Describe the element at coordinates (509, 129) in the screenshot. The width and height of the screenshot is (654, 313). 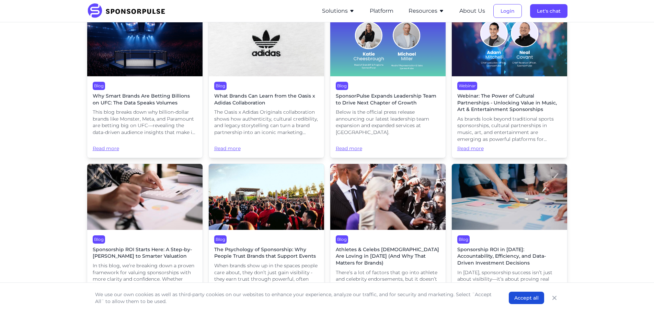
I see `span: As brands look beyond traditional sports sponsorships, cultural partnerships in music, art, and e...` at that location.